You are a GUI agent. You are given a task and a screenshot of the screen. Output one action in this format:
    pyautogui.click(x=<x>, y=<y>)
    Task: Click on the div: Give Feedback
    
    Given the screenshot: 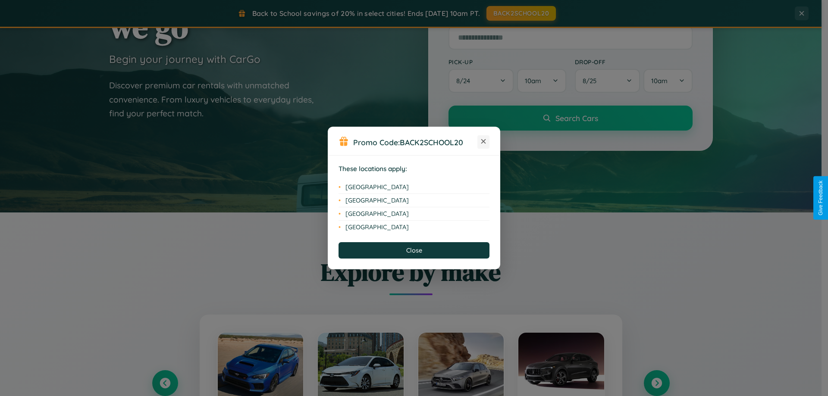 What is the action you would take?
    pyautogui.click(x=821, y=198)
    